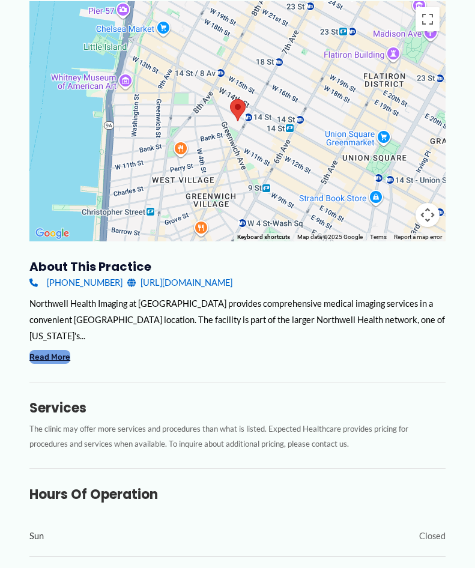 The width and height of the screenshot is (475, 568). What do you see at coordinates (330, 237) in the screenshot?
I see `span: Map data ©2025 Google` at bounding box center [330, 237].